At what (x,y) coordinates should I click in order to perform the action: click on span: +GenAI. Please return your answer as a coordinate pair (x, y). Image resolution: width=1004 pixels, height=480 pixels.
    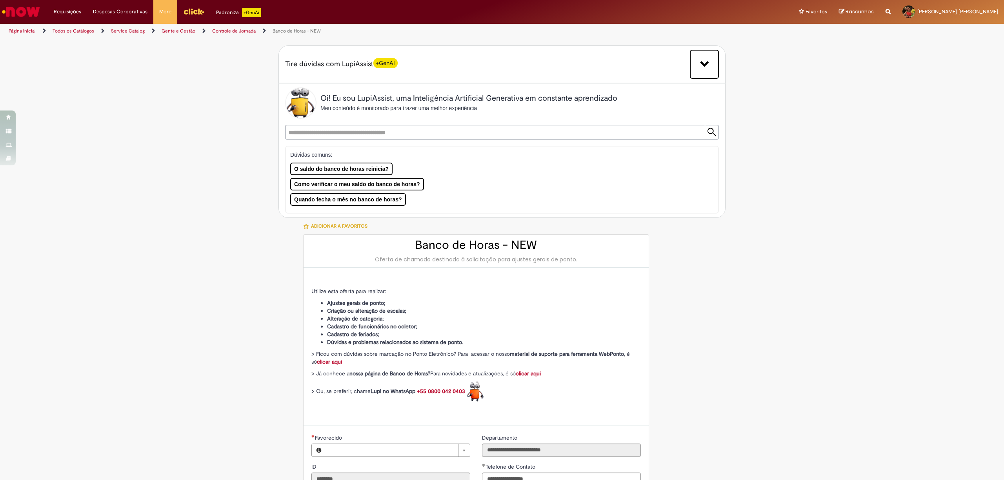
    Looking at the image, I should click on (386, 63).